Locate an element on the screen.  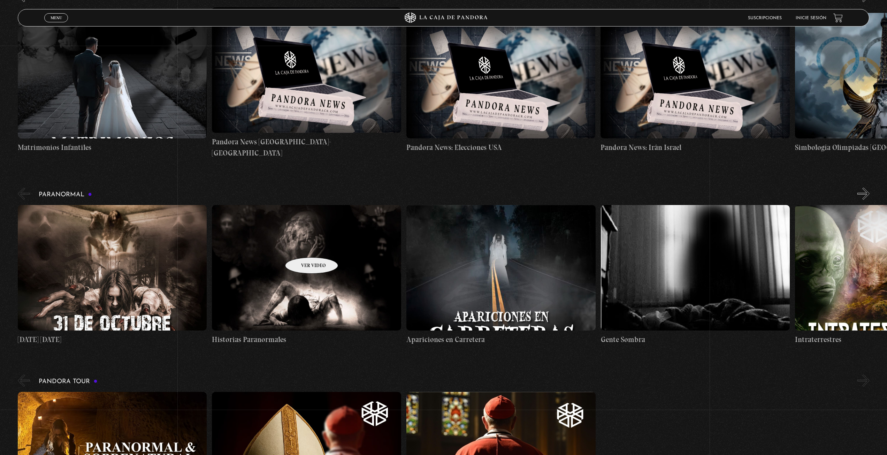
h4: Gente Sombra is located at coordinates (695, 339).